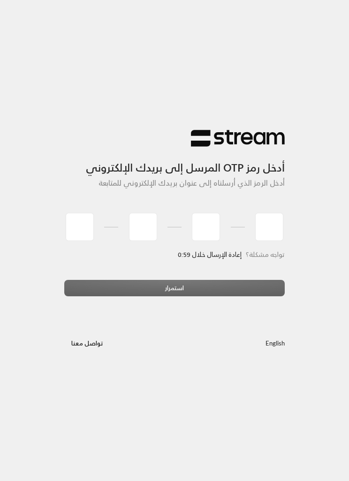 Image resolution: width=349 pixels, height=481 pixels. Describe the element at coordinates (174, 183) in the screenshot. I see `h5: أدخل الرمز الذي أرسلناه إلى عنوان بريدك الإلكتروني للمتابعة` at that location.